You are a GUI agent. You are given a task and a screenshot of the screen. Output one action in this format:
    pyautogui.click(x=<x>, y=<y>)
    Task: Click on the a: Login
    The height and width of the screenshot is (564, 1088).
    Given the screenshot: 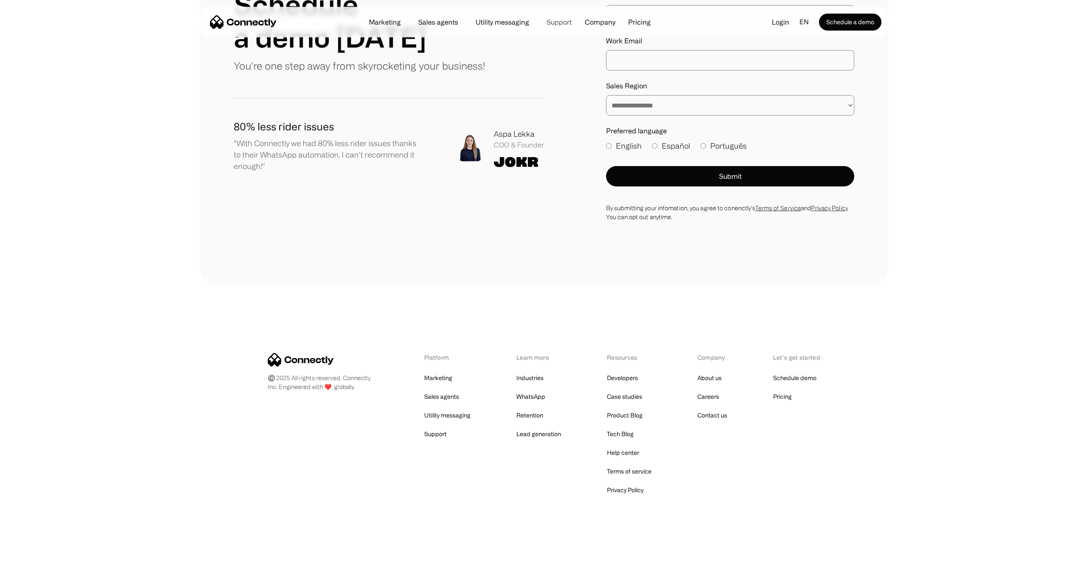 What is the action you would take?
    pyautogui.click(x=780, y=22)
    